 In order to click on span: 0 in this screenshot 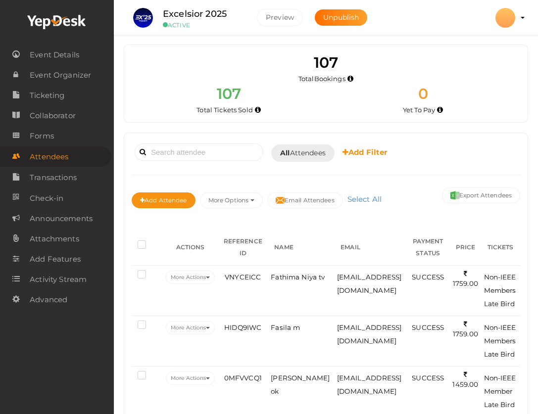, I will do `click(423, 94)`.